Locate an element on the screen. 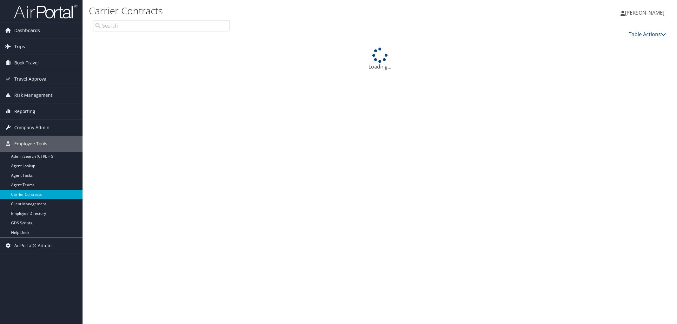 Image resolution: width=677 pixels, height=324 pixels. span: Travel Approval is located at coordinates (31, 79).